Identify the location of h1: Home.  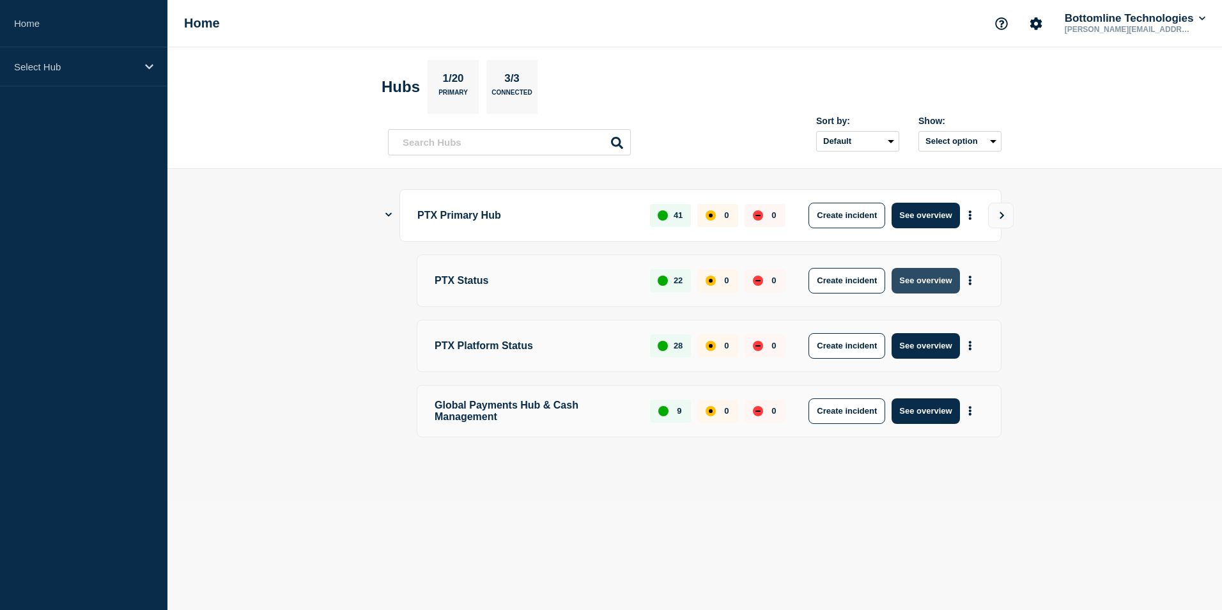
(202, 23).